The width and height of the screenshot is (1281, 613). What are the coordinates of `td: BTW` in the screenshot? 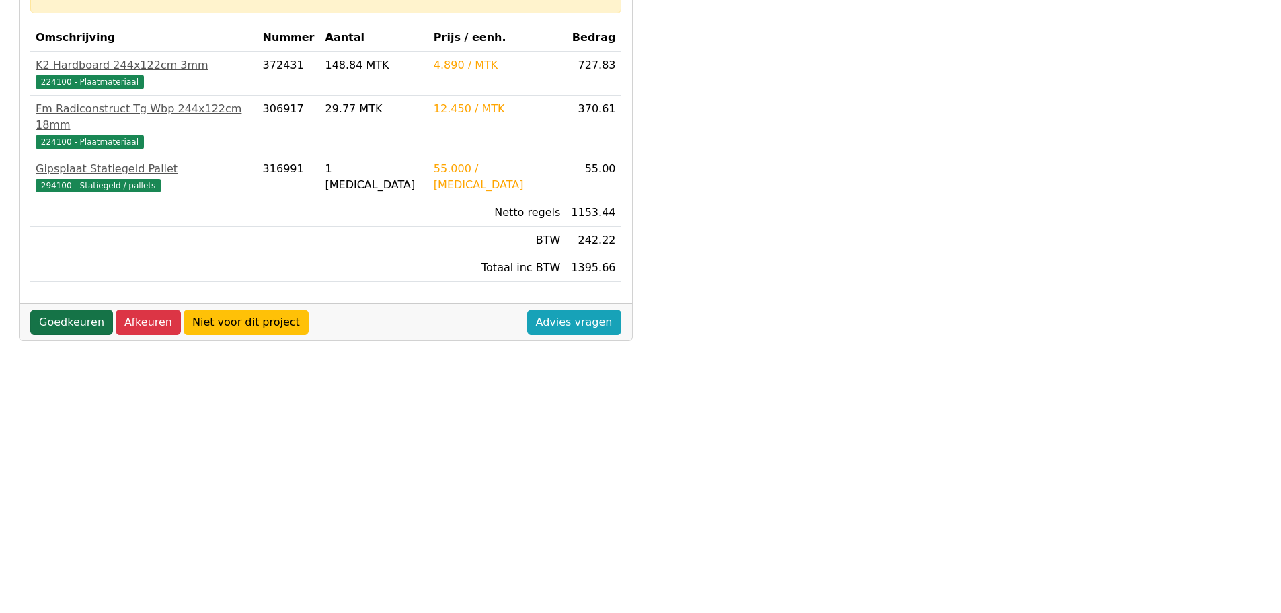 It's located at (497, 240).